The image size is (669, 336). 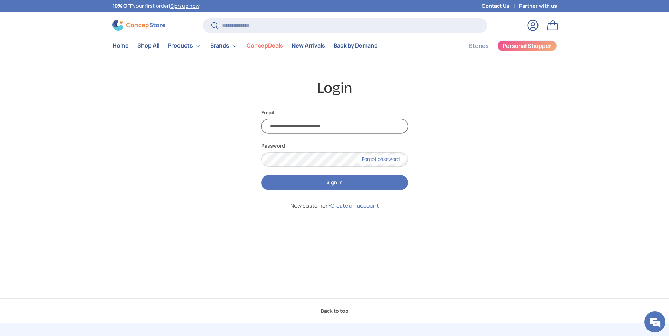 I want to click on a: Partner with us, so click(x=538, y=6).